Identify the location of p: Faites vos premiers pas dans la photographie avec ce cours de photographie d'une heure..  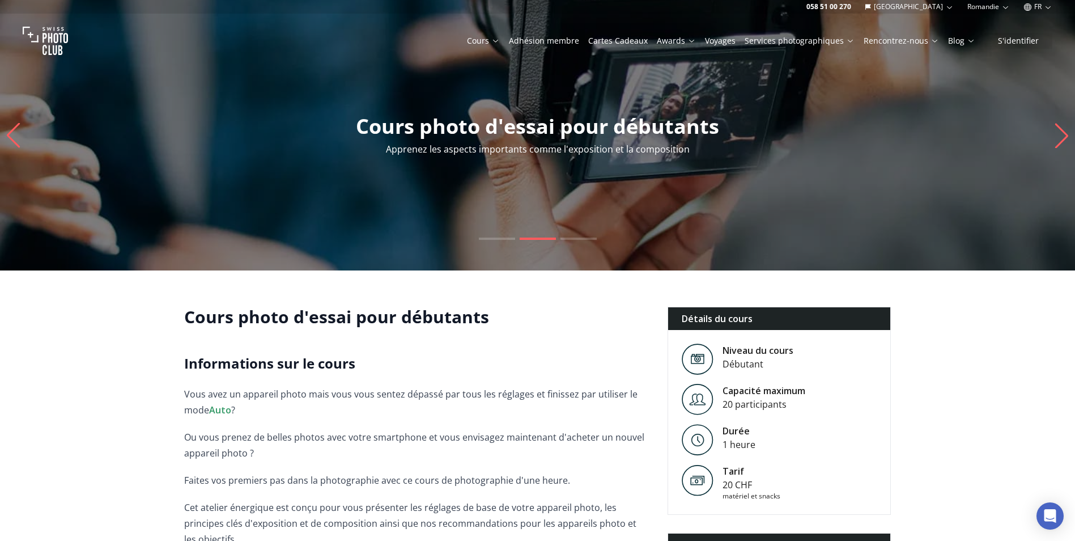
(417, 480).